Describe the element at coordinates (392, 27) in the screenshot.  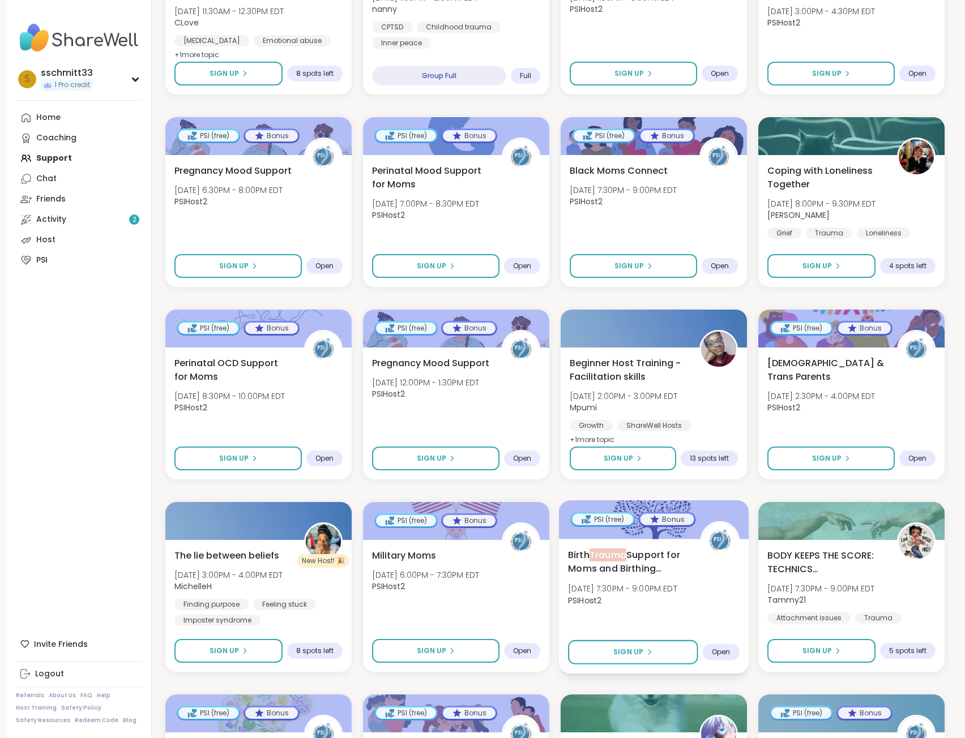
I see `div: CPTSD` at that location.